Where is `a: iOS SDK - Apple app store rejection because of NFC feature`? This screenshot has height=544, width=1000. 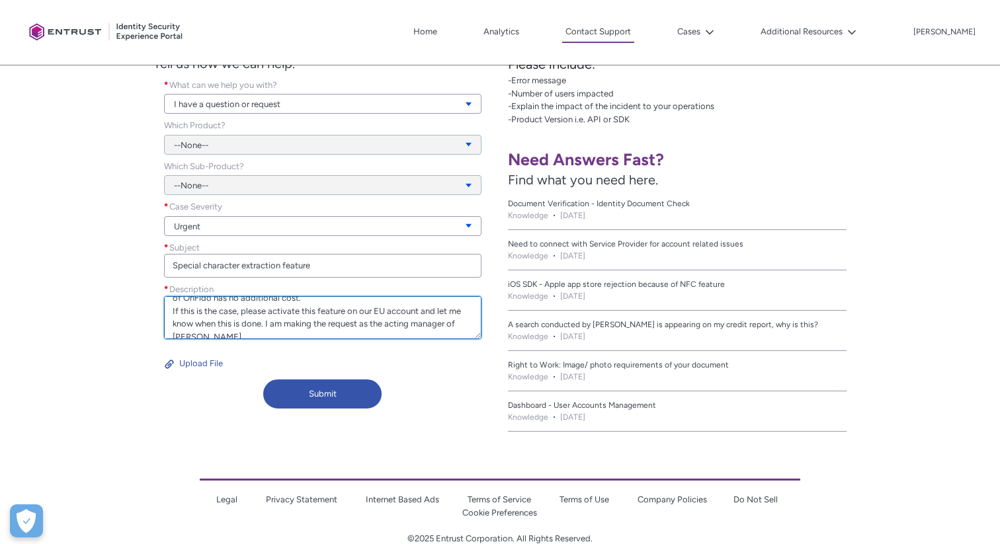
a: iOS SDK - Apple app store rejection because of NFC feature is located at coordinates (677, 284).